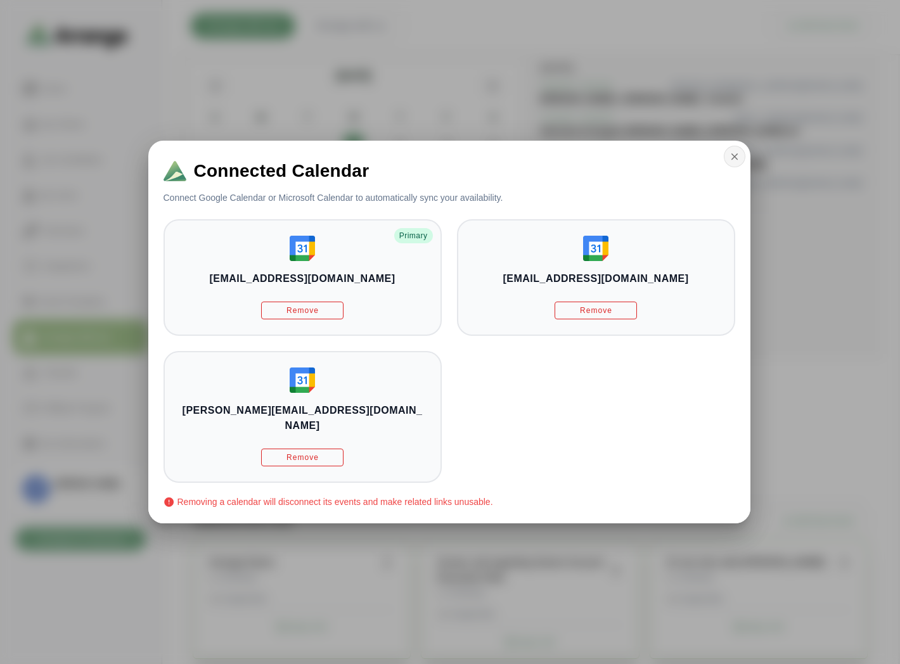 The height and width of the screenshot is (664, 900). What do you see at coordinates (175, 171) in the screenshot?
I see `img: Logo` at bounding box center [175, 171].